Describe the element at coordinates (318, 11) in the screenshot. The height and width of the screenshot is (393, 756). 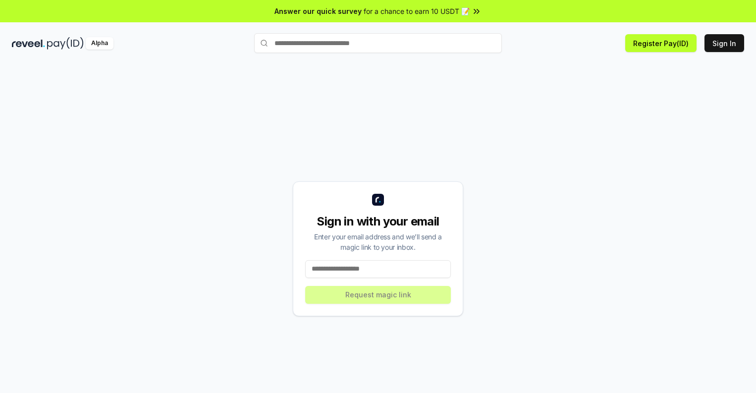
I see `span: Answer our quick survey` at that location.